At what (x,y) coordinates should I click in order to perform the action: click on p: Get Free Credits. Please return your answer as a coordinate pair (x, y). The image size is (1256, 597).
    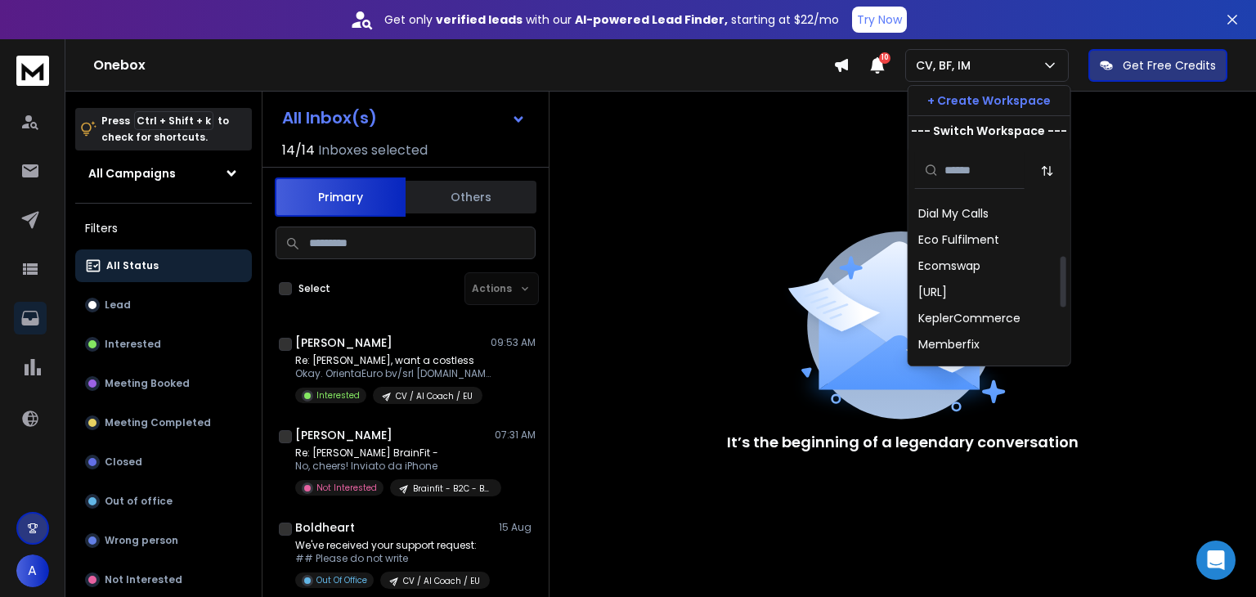
    Looking at the image, I should click on (1169, 65).